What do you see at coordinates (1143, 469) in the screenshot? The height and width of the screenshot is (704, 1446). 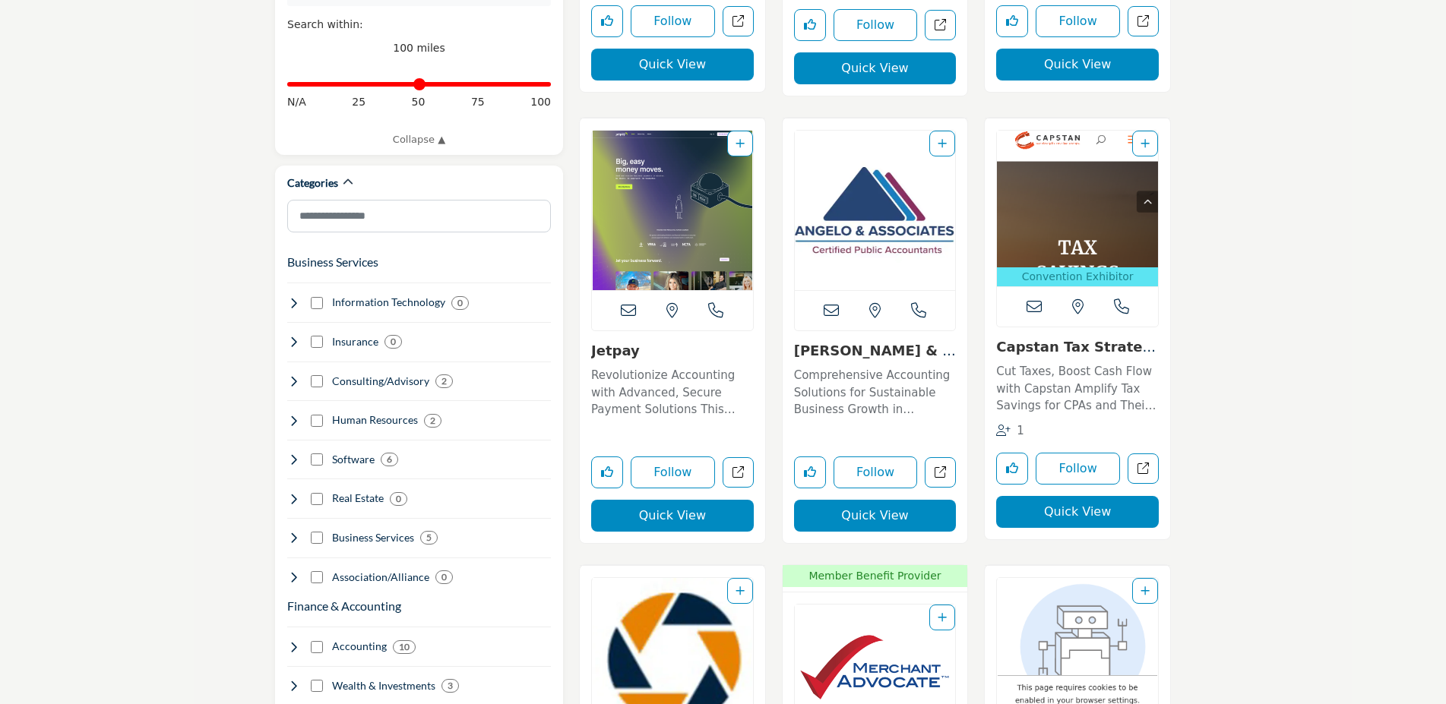 I see `a: Open capstan in new tab` at bounding box center [1143, 469].